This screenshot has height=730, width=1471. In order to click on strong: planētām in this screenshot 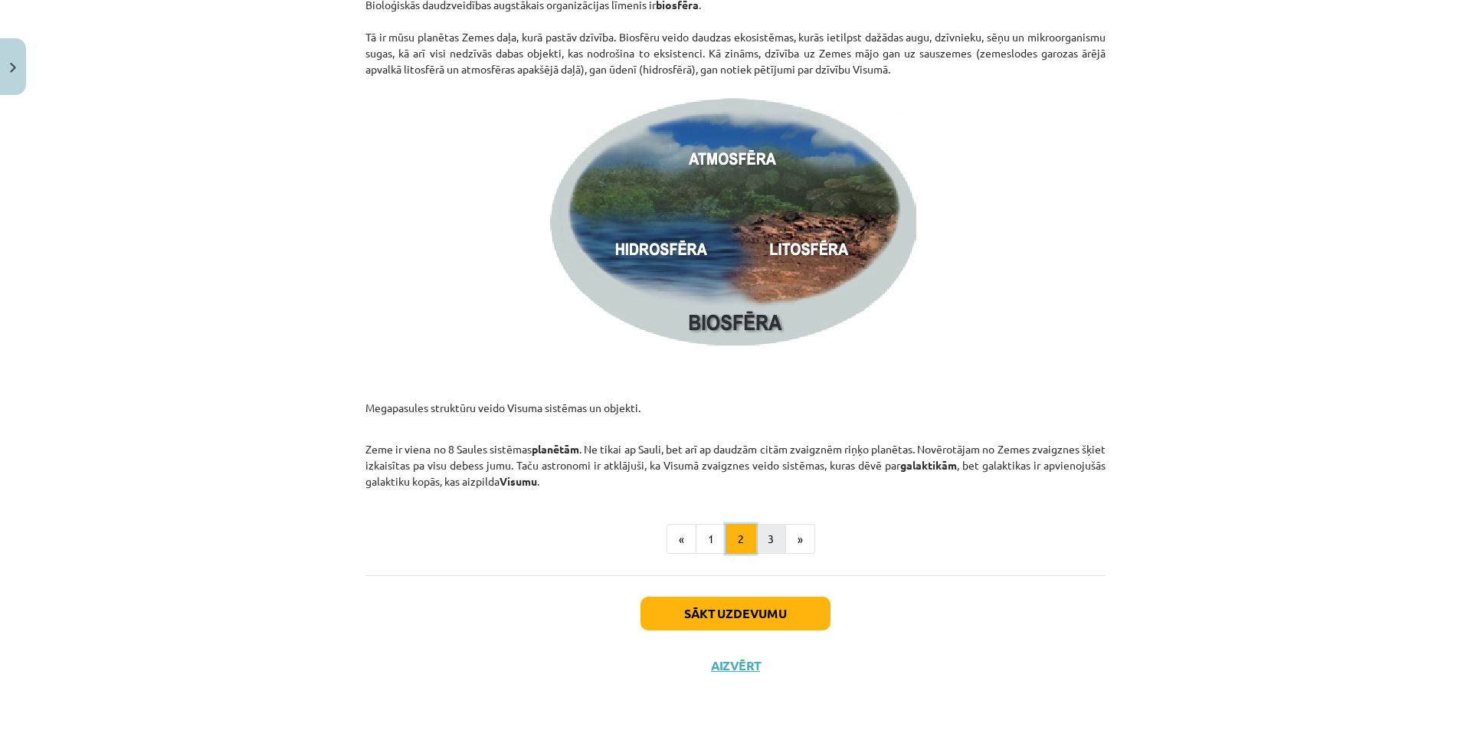, I will do `click(555, 449)`.